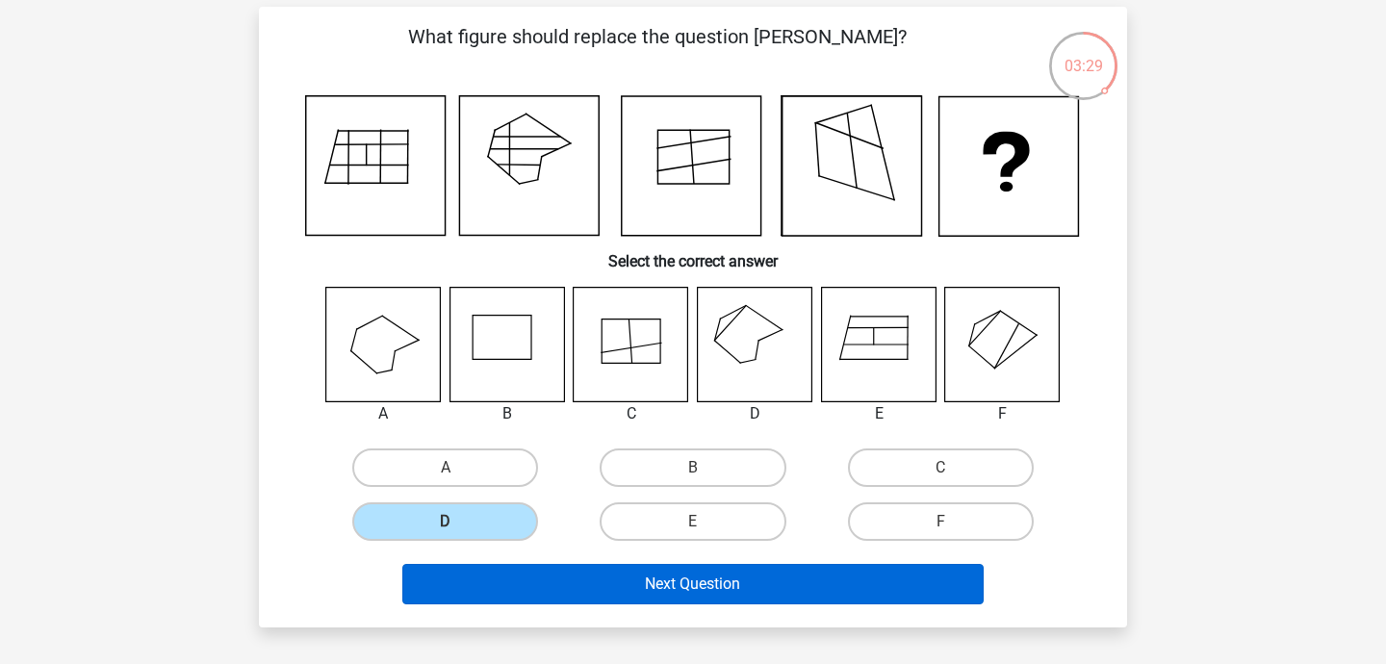 Image resolution: width=1386 pixels, height=664 pixels. I want to click on label: D, so click(445, 522).